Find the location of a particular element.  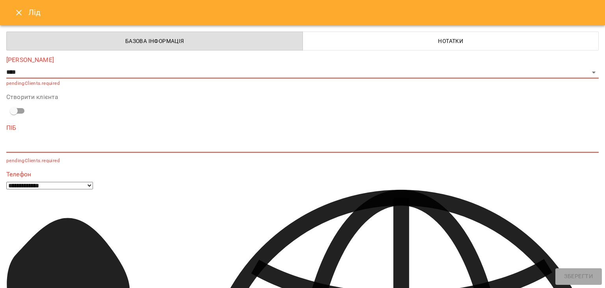

button: Close is located at coordinates (19, 13).